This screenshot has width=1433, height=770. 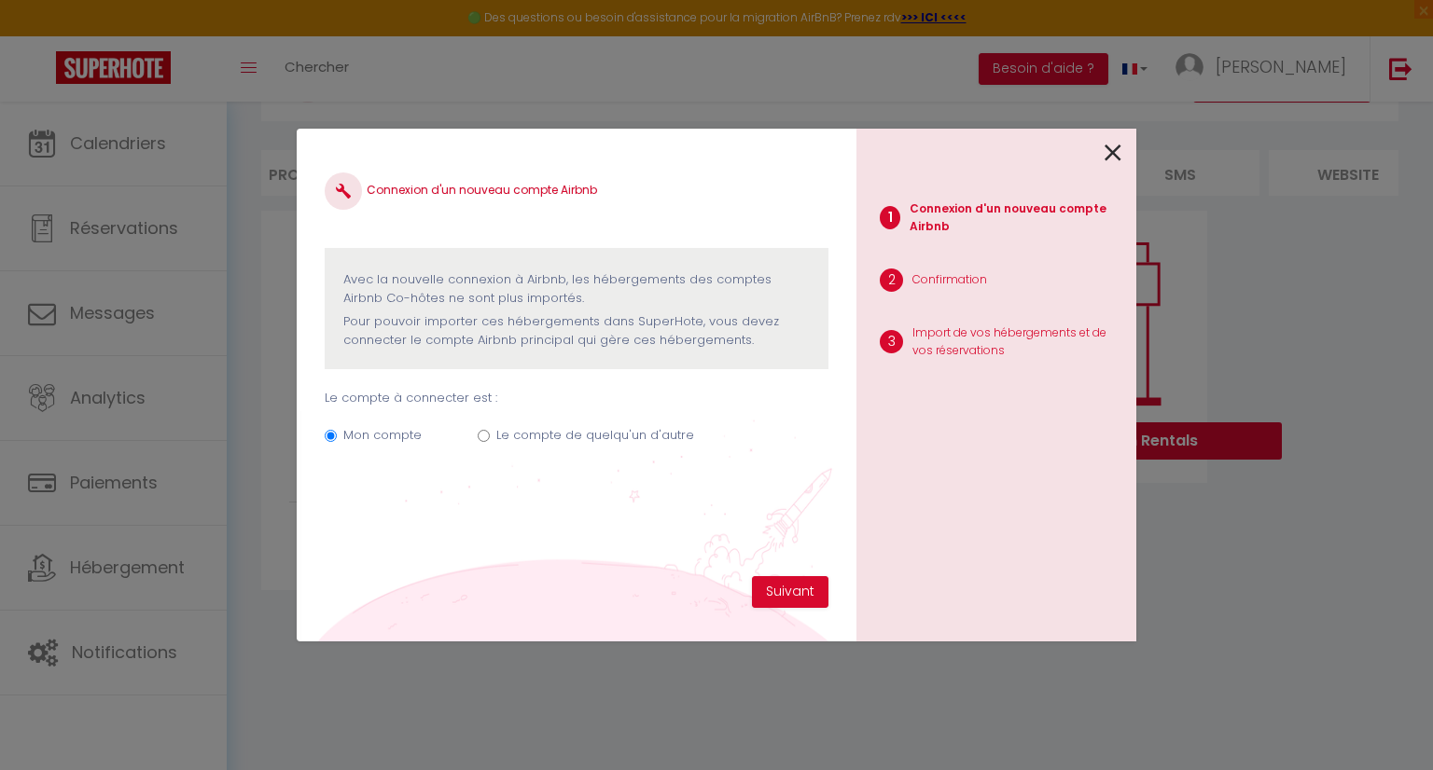 What do you see at coordinates (595, 436) in the screenshot?
I see `label: Le compte de quelqu'un d'autre` at bounding box center [595, 436].